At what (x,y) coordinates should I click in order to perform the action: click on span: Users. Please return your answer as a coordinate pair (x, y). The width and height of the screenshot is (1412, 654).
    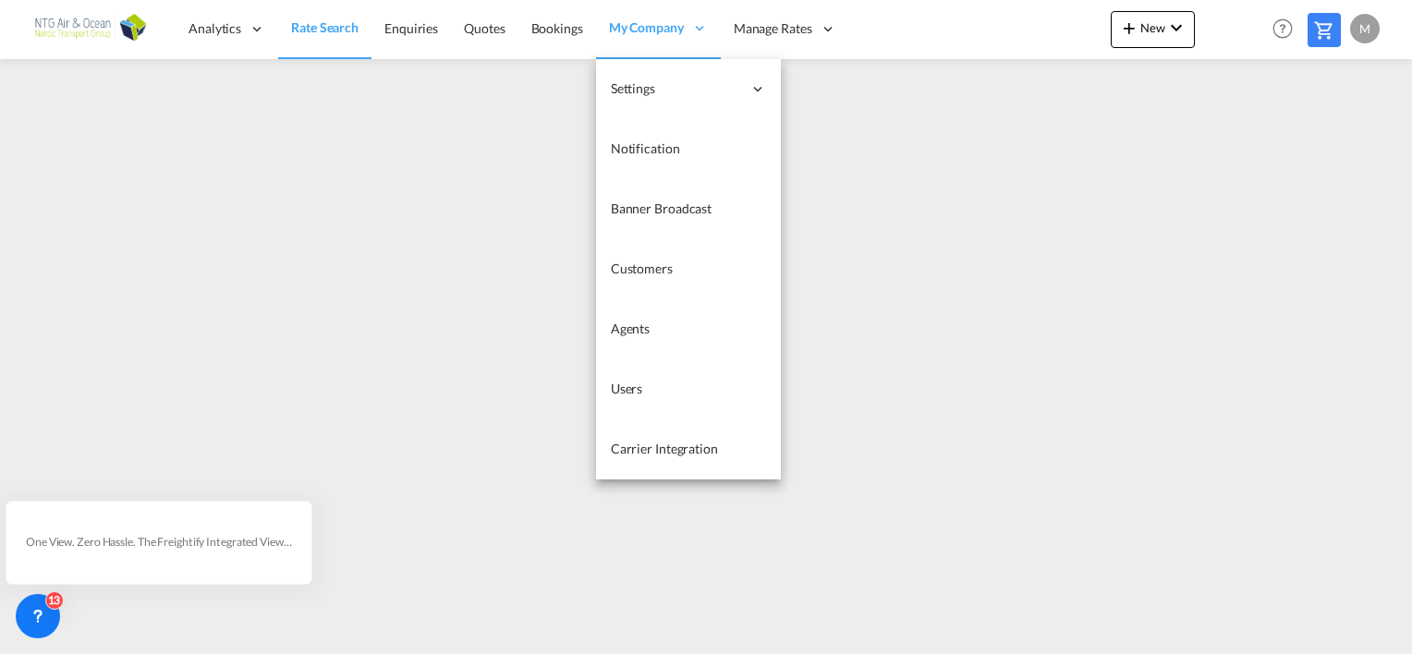
    Looking at the image, I should click on (627, 388).